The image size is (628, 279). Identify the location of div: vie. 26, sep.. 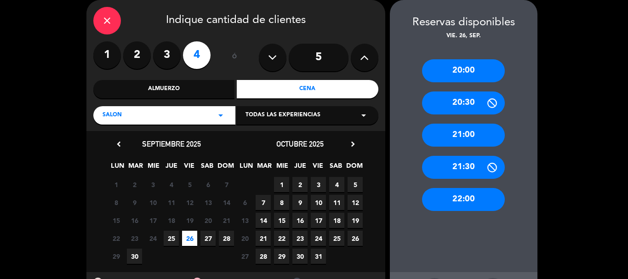
(463, 36).